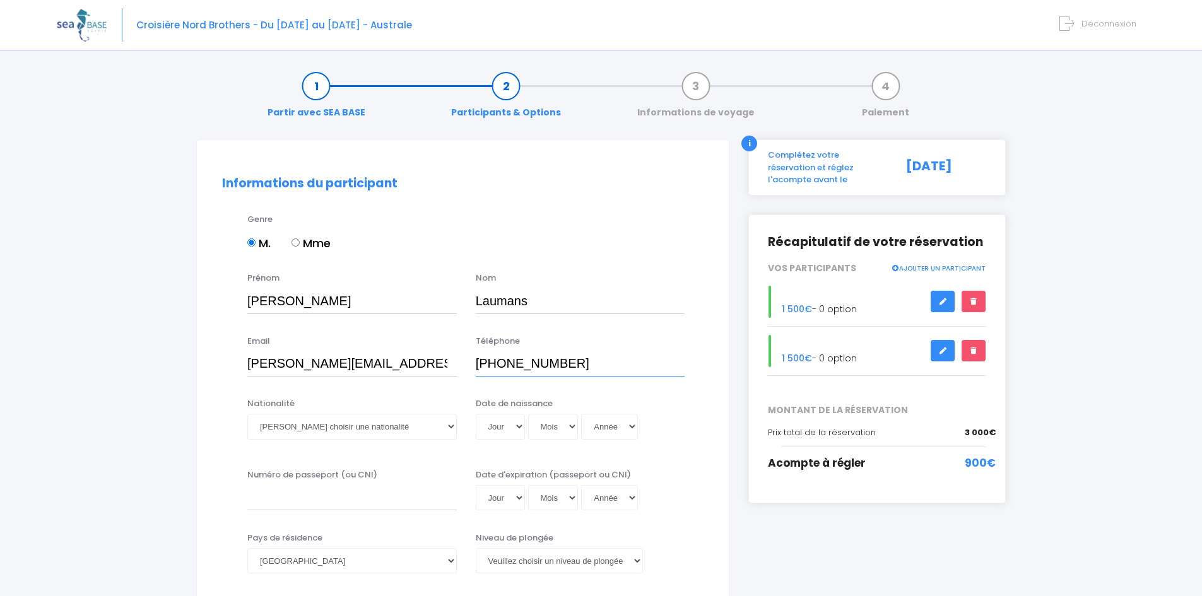 This screenshot has height=596, width=1202. I want to click on input: Mme, so click(295, 242).